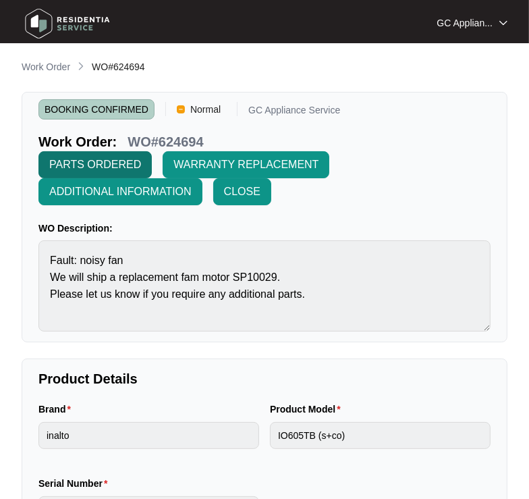 Image resolution: width=529 pixels, height=499 pixels. I want to click on a: Work Order, so click(46, 67).